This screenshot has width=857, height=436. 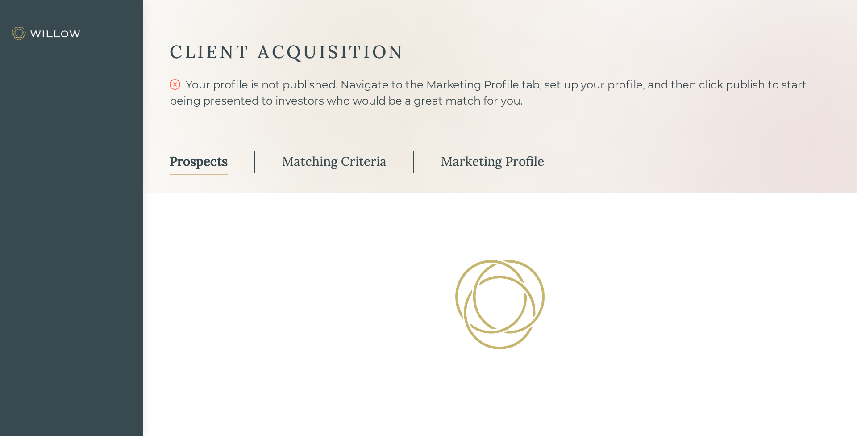 I want to click on div: CLIENT ACQUISITION, so click(x=500, y=52).